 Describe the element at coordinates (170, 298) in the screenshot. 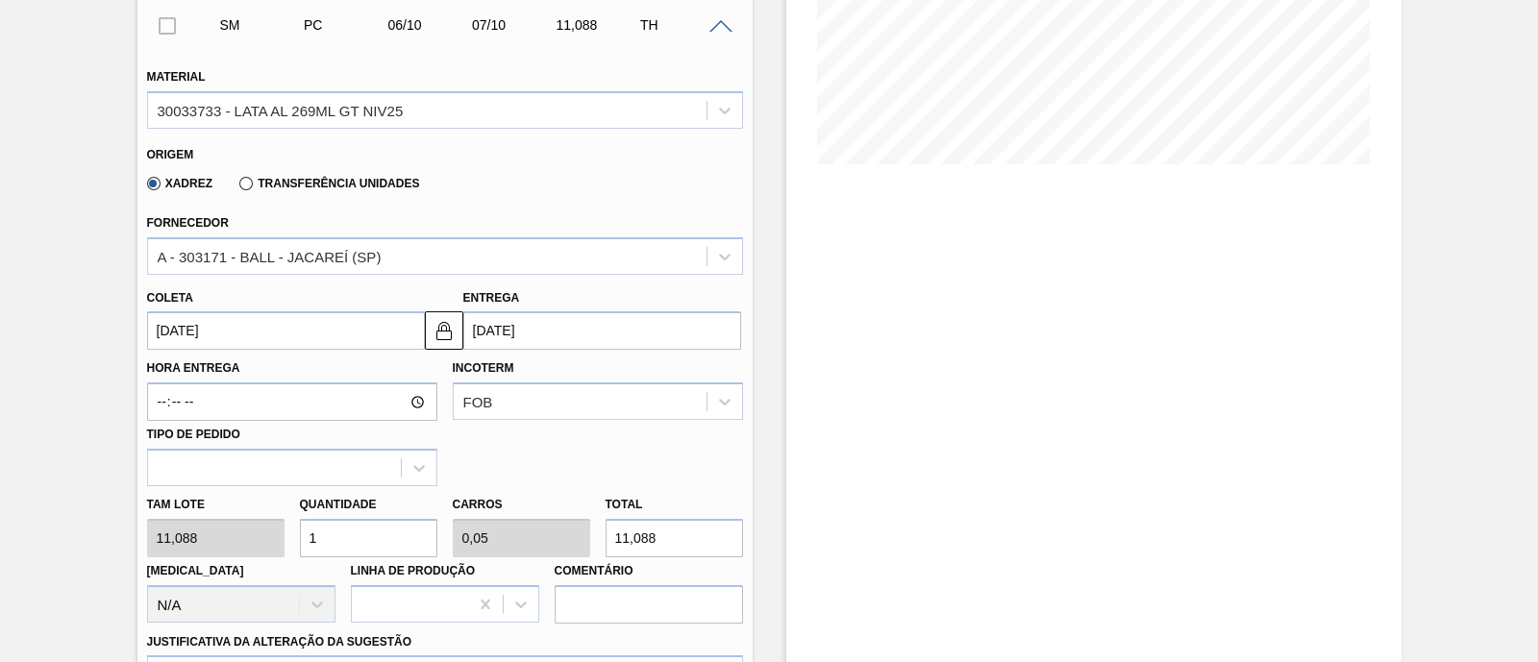

I see `label: Coleta` at that location.